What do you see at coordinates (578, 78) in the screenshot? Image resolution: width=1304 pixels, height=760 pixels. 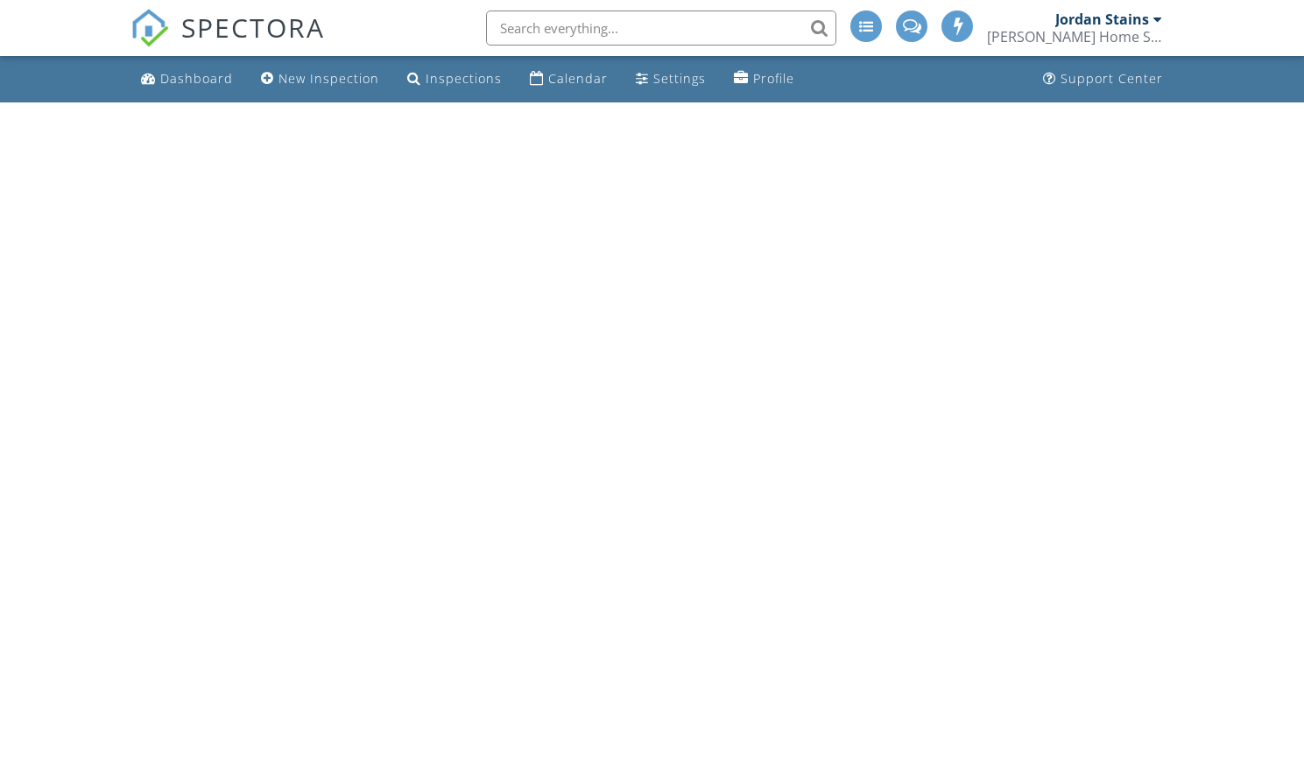 I see `div: Calendar` at bounding box center [578, 78].